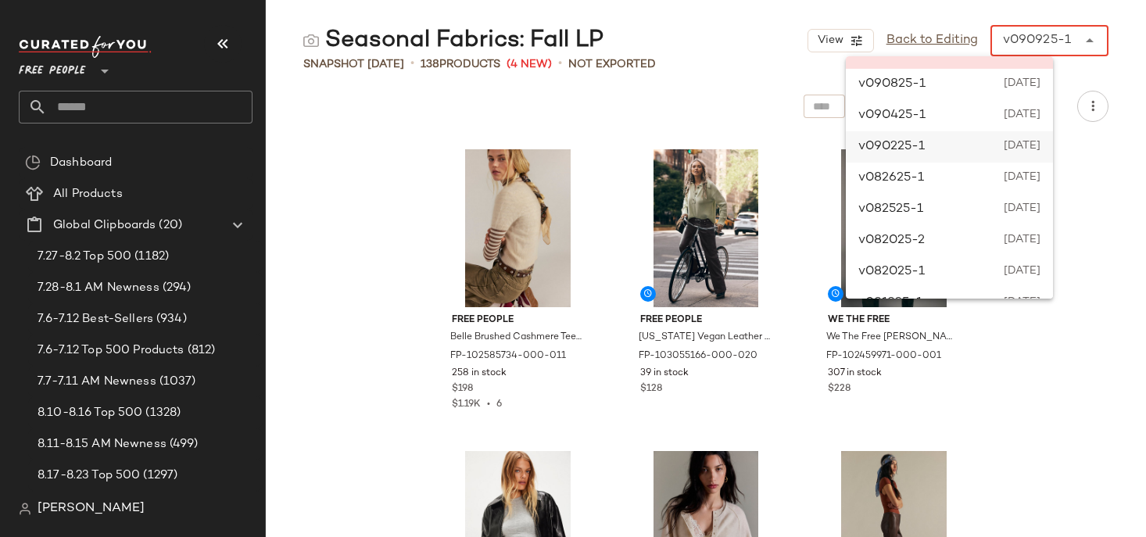 This screenshot has height=537, width=1146. What do you see at coordinates (883, 356) in the screenshot?
I see `span: FP-102459971-000-001` at bounding box center [883, 356].